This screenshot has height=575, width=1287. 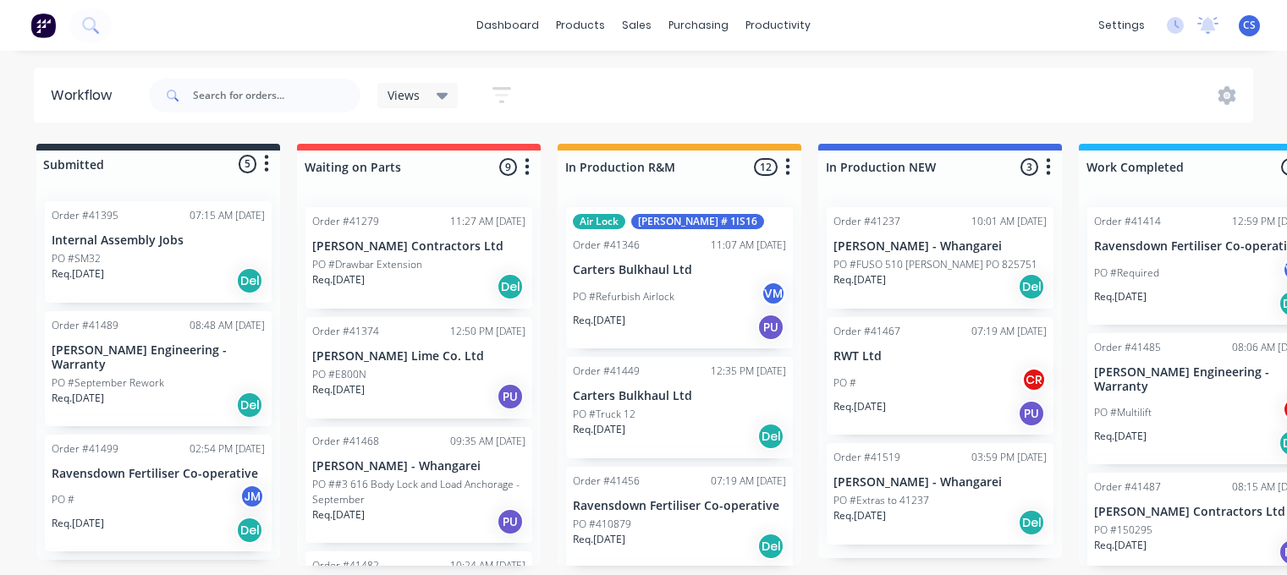 I want to click on div: Order #41487, so click(x=1127, y=487).